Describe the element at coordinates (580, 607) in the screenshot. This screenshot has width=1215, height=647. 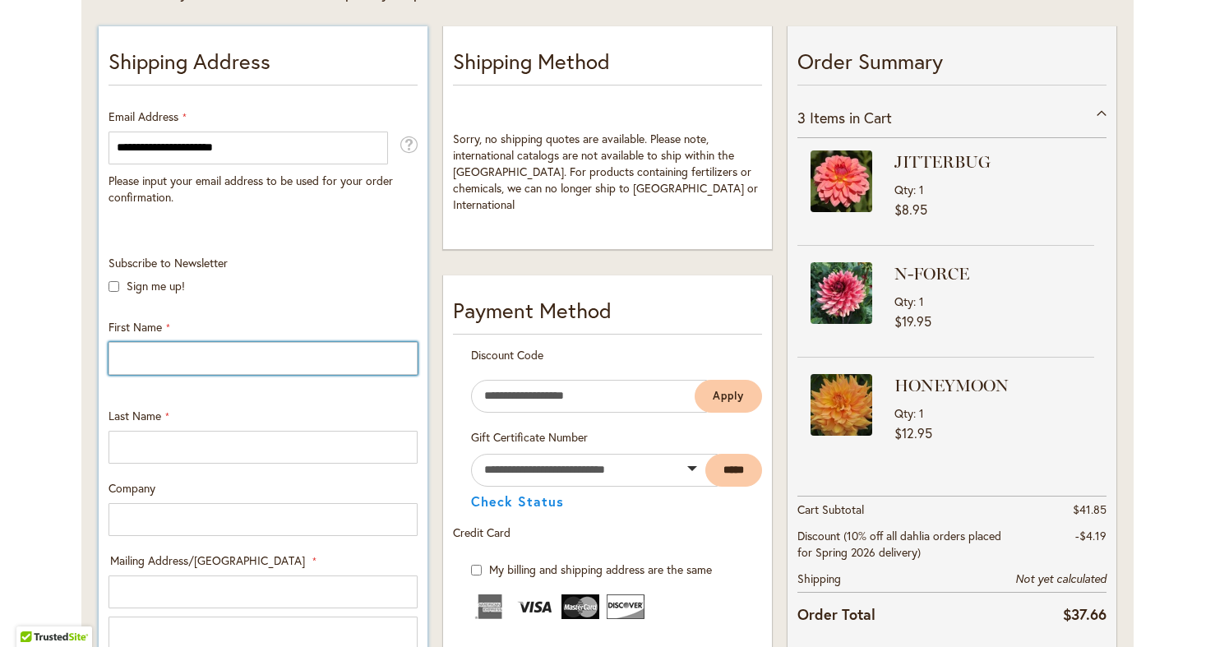
I see `img: MasterCard` at that location.